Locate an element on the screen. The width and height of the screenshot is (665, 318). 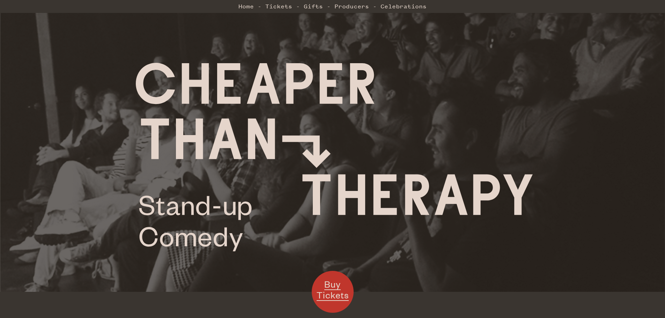
a: Buy Tickets is located at coordinates (333, 292).